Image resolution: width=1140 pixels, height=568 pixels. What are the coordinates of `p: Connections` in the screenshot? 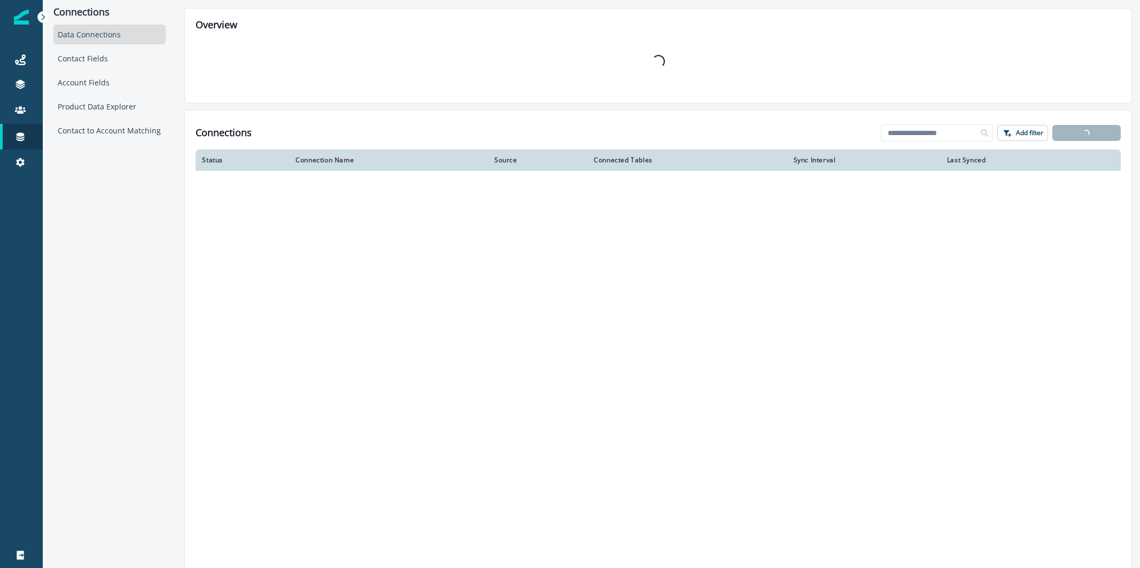 It's located at (110, 12).